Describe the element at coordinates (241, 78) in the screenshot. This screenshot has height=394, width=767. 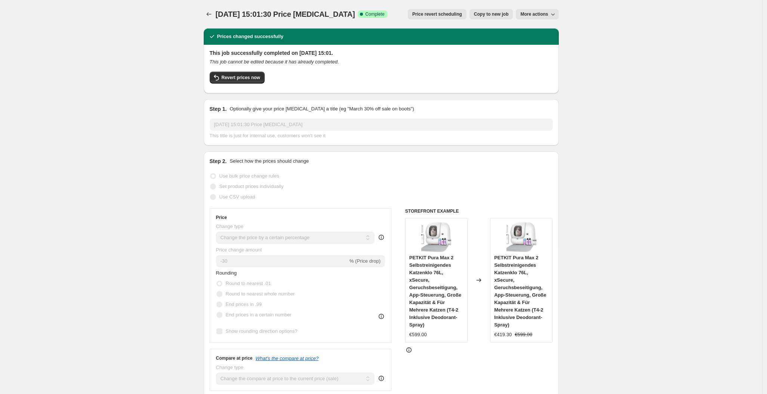
I see `span: Revert prices now` at that location.